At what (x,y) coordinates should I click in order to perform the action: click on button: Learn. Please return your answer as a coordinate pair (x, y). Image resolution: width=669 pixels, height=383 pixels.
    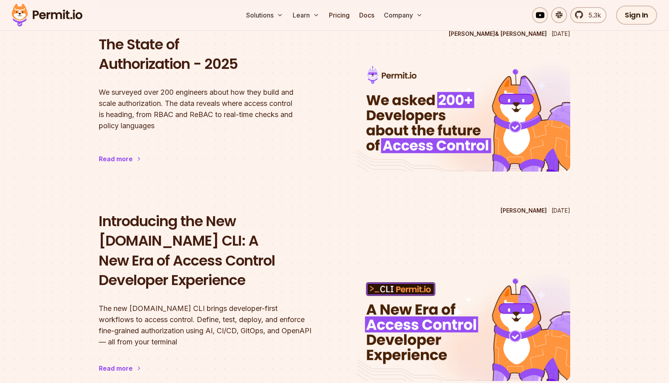
    Looking at the image, I should click on (306, 15).